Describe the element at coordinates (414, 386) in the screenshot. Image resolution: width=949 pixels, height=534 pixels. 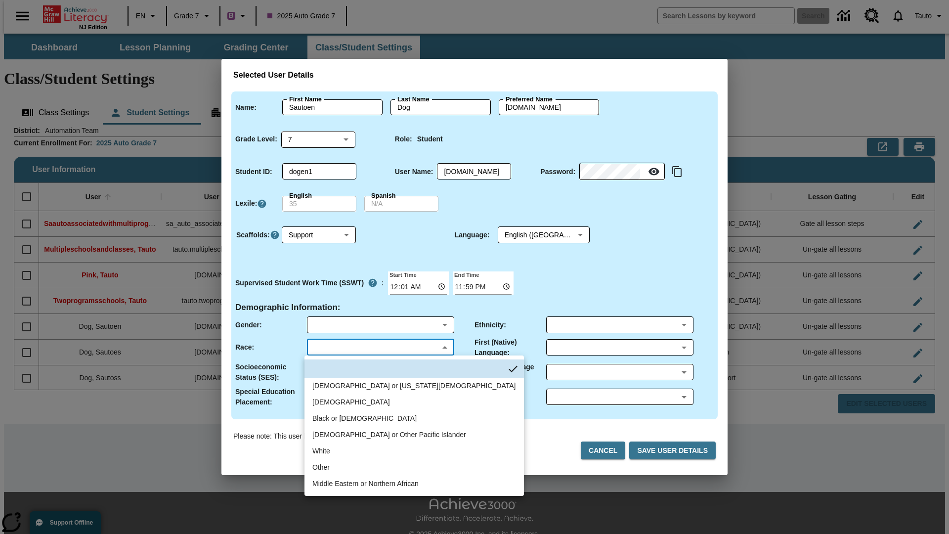
I see `div: American Indian or Alaska Native` at that location.